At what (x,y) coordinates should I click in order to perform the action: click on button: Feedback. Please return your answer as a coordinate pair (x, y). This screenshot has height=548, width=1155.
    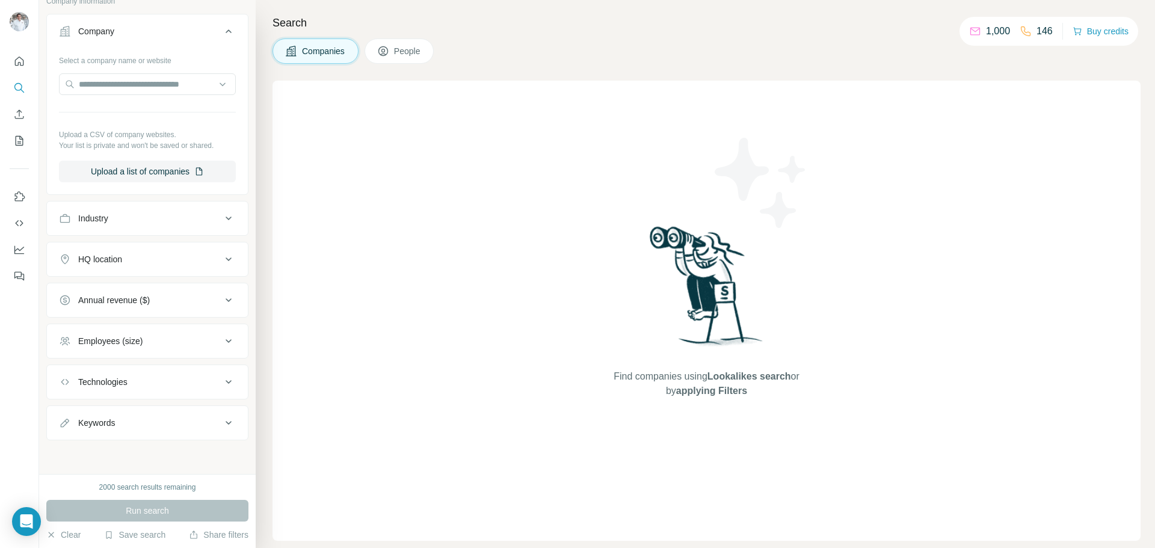
    Looking at the image, I should click on (19, 276).